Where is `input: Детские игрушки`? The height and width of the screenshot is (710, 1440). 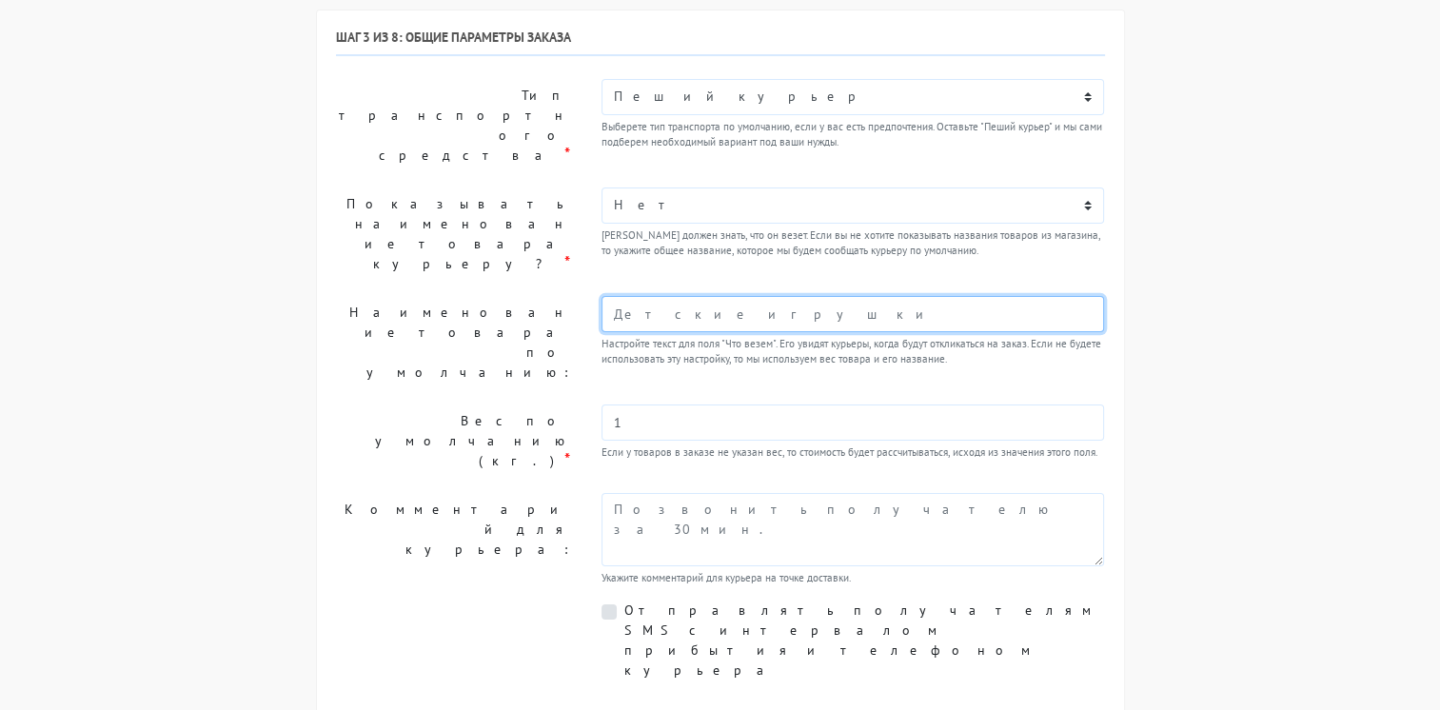
input: Детские игрушки is located at coordinates (853, 314).